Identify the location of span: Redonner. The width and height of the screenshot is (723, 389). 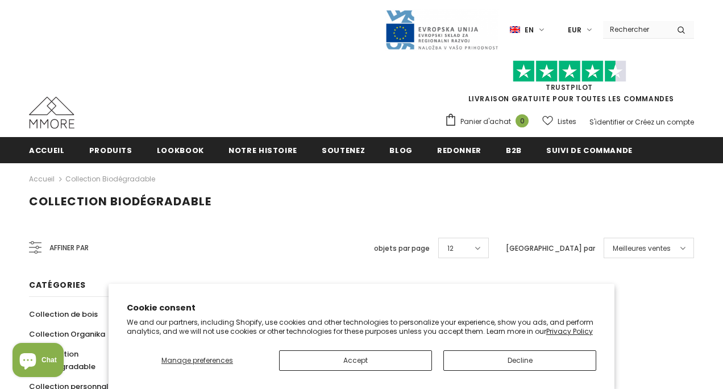
(459, 150).